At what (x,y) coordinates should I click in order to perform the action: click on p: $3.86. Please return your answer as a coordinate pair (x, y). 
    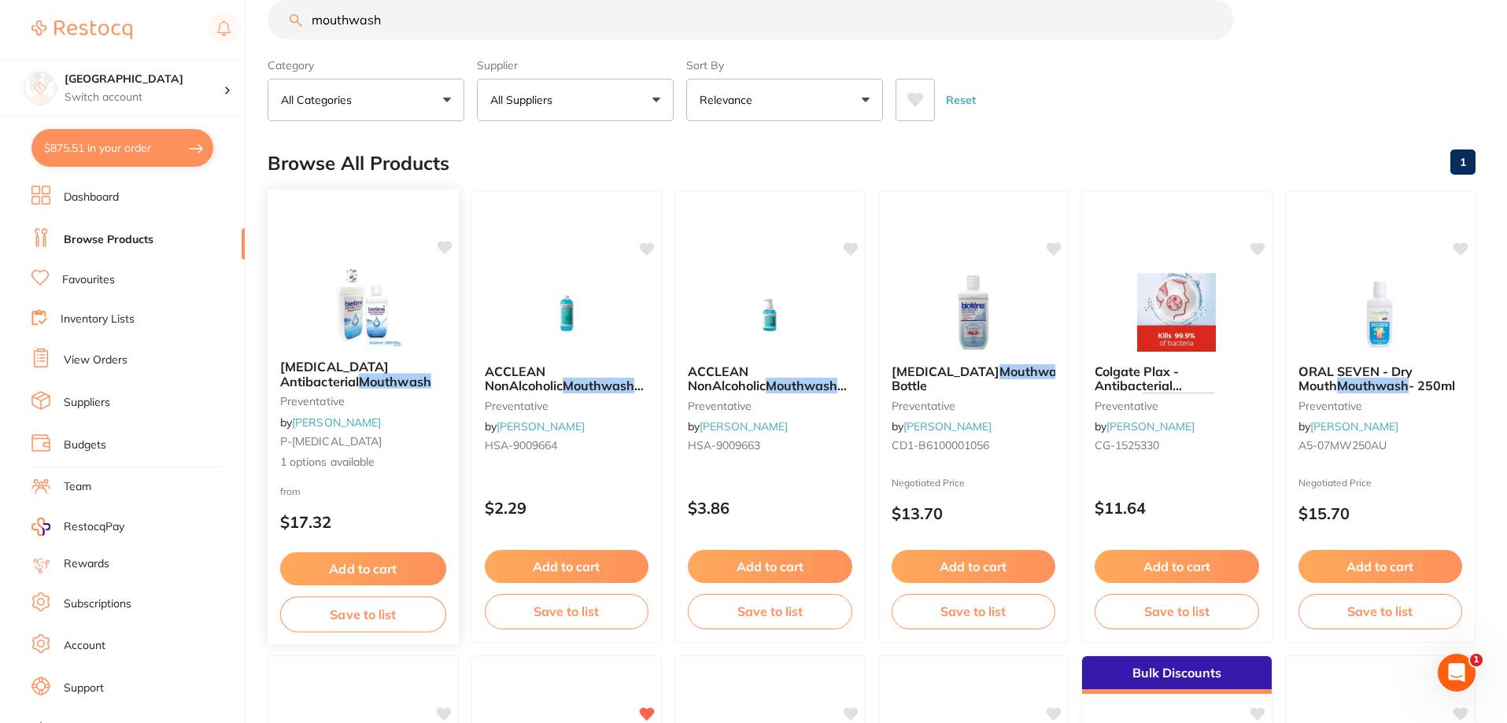
    Looking at the image, I should click on (770, 508).